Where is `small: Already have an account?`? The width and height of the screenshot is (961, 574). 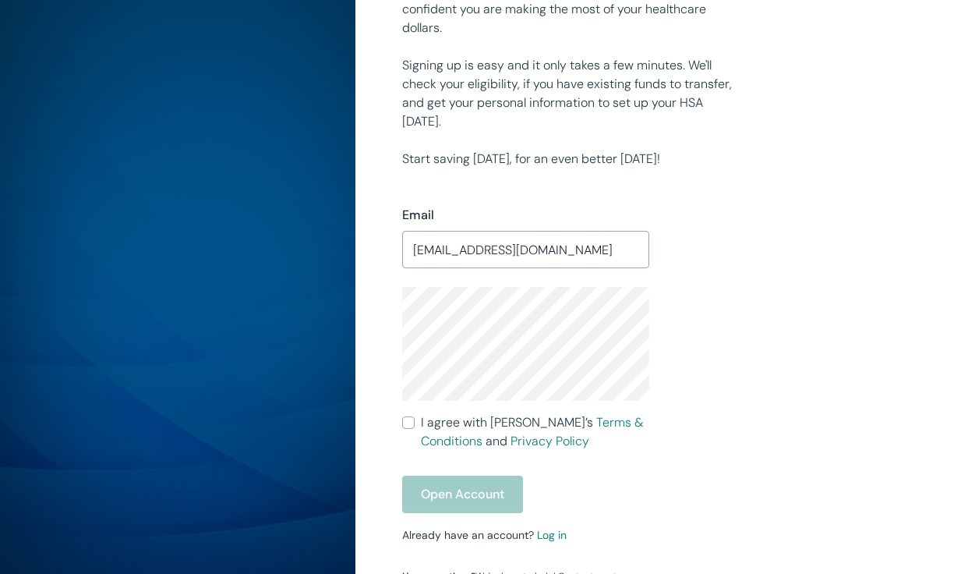
small: Already have an account? is located at coordinates (484, 535).